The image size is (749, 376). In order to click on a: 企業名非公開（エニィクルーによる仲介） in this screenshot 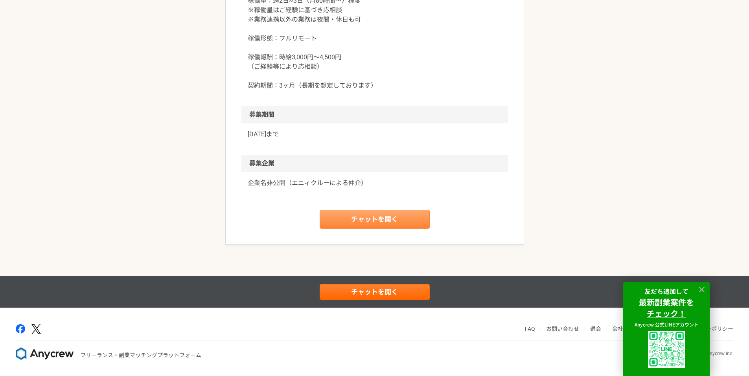, I will do `click(375, 183)`.